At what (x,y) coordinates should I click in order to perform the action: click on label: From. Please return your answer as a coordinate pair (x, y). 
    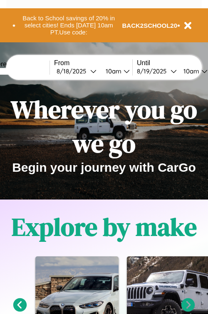
    Looking at the image, I should click on (93, 63).